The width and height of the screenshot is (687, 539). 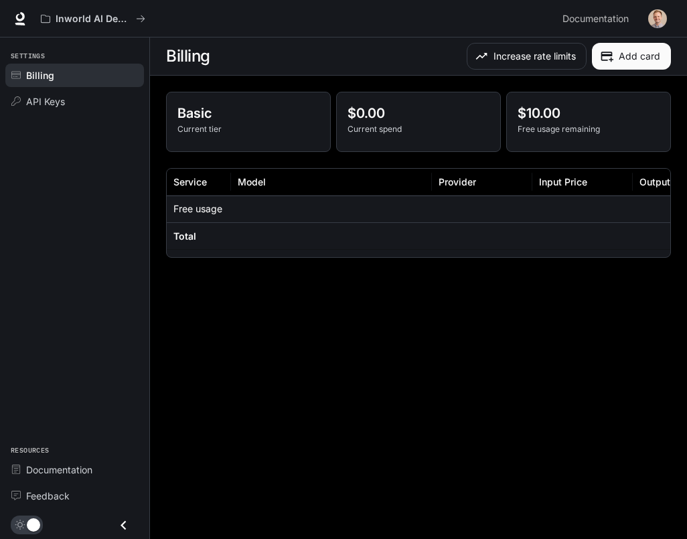 What do you see at coordinates (74, 75) in the screenshot?
I see `a: Billing` at bounding box center [74, 75].